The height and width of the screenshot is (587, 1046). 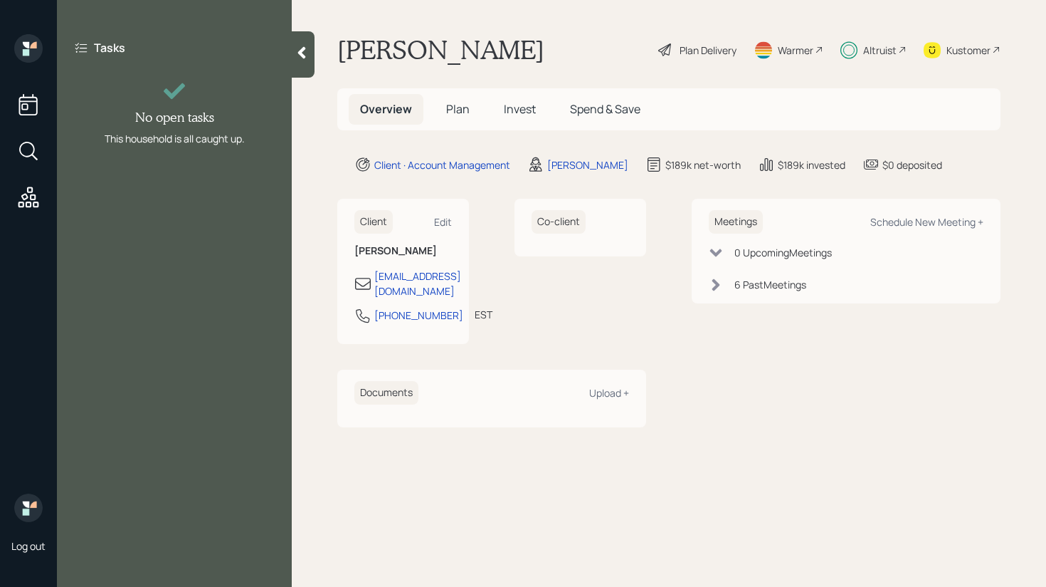 I want to click on div: Log out, so click(x=28, y=545).